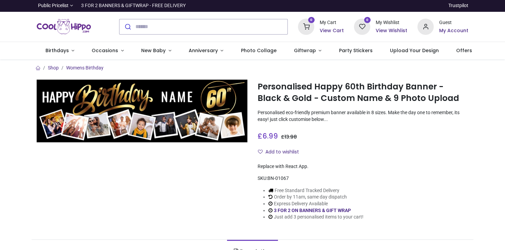  What do you see at coordinates (391, 23) in the screenshot?
I see `div: My Wishlist` at bounding box center [391, 23].